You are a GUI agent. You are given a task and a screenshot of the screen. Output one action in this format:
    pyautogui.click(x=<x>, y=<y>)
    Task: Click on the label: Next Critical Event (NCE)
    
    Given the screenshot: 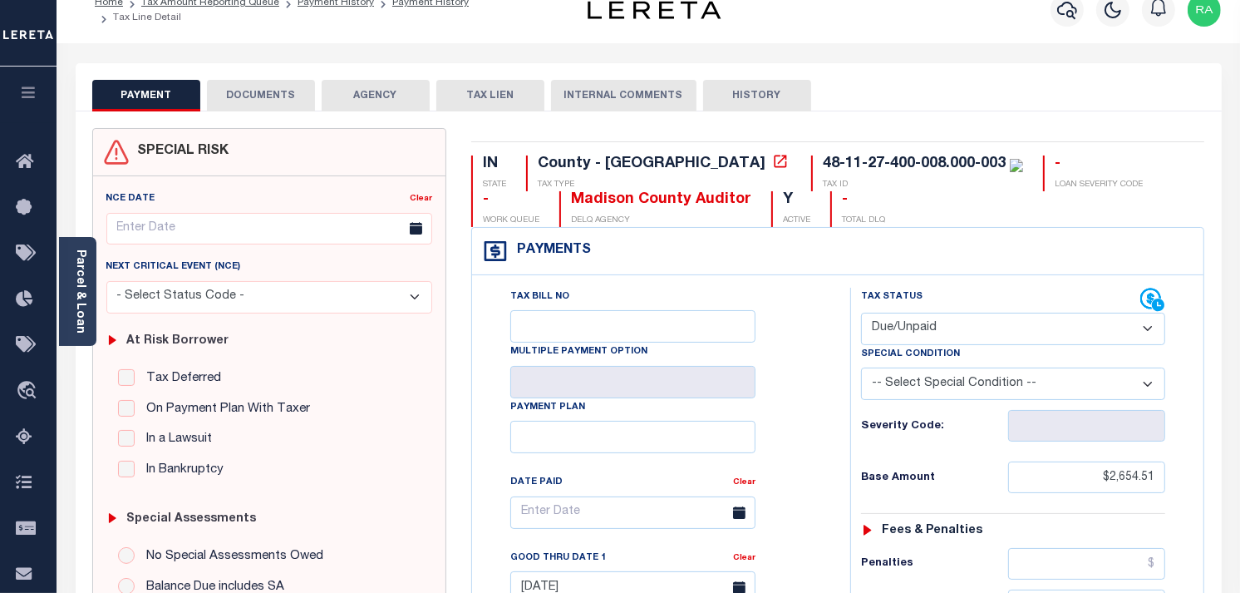 What is the action you would take?
    pyautogui.click(x=174, y=267)
    